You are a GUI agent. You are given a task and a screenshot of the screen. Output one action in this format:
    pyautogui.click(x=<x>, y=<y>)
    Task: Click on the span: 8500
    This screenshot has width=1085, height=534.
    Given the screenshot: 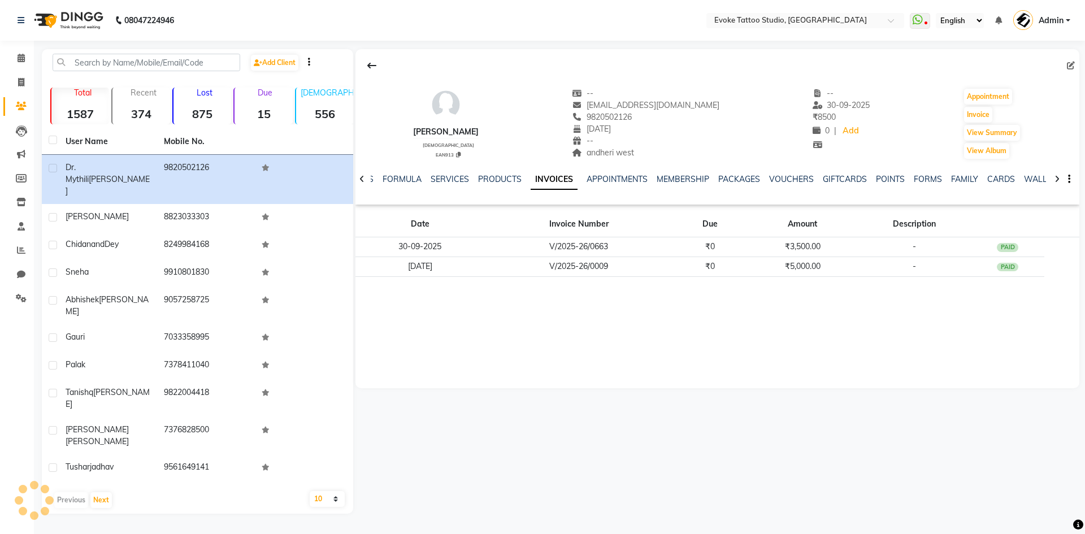 What is the action you would take?
    pyautogui.click(x=824, y=117)
    